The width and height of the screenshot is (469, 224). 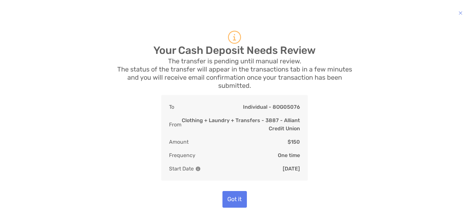 What do you see at coordinates (289, 155) in the screenshot?
I see `p: One time` at bounding box center [289, 155].